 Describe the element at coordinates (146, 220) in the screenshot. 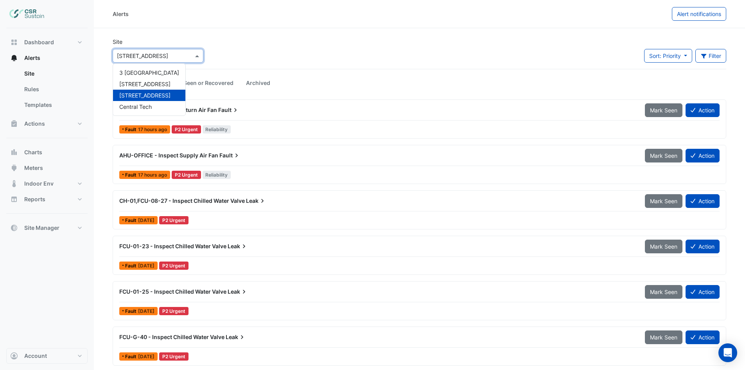

I see `span: Wed 08-Oct-2025 12:45 BST` at that location.